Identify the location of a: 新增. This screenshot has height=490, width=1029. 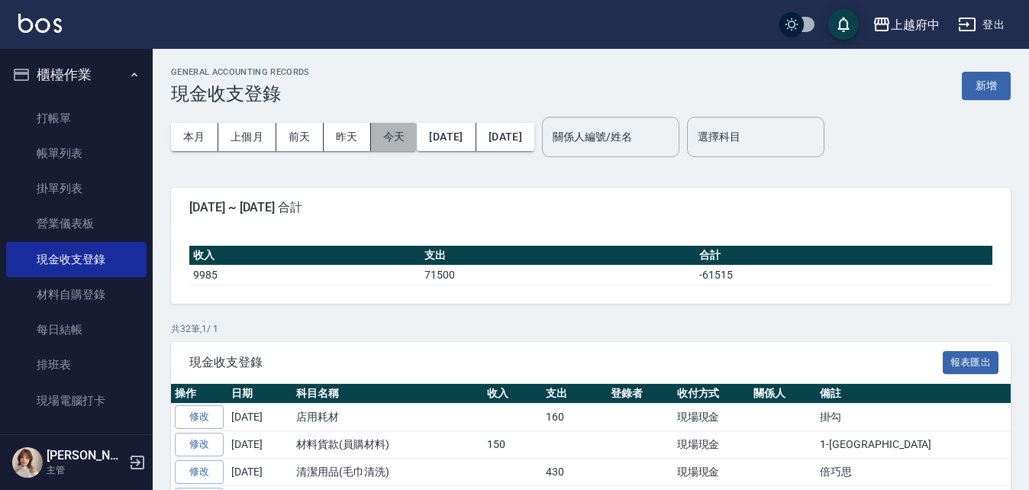
(986, 85).